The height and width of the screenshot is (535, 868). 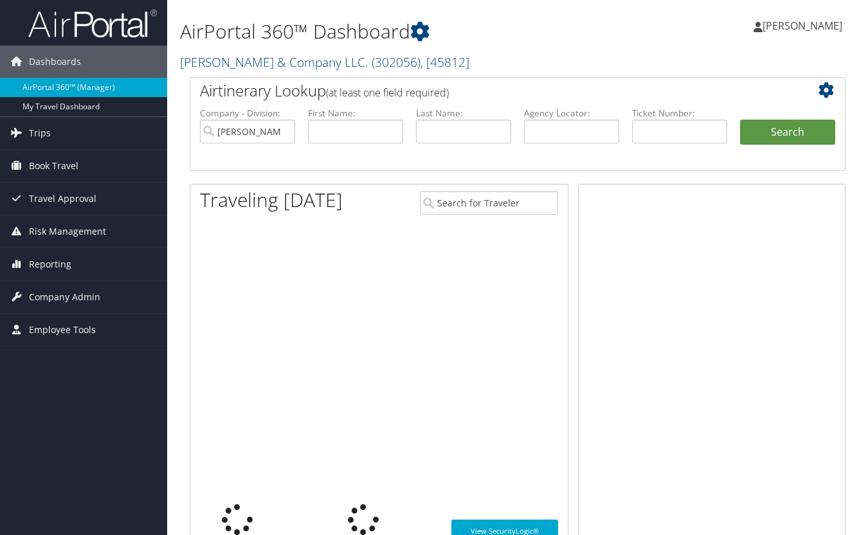 What do you see at coordinates (490, 91) in the screenshot?
I see `h2: Airtinerary Lookup` at bounding box center [490, 91].